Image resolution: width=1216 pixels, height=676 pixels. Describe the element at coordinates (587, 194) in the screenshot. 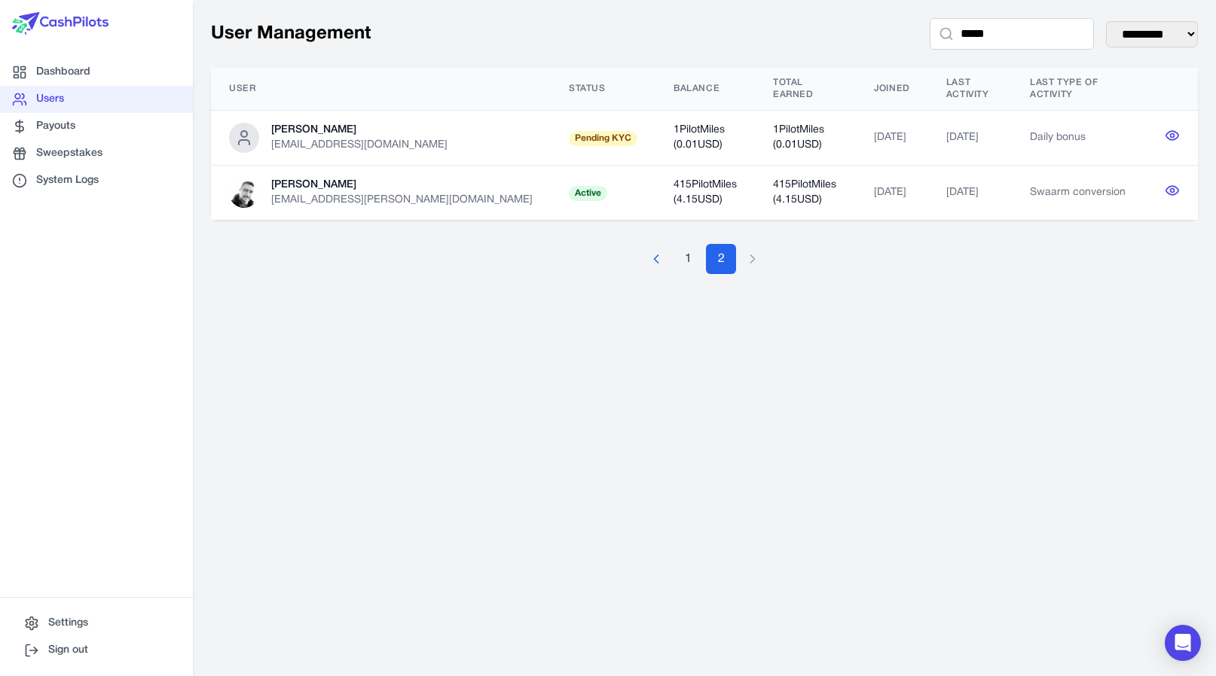

I see `span: Active` at that location.